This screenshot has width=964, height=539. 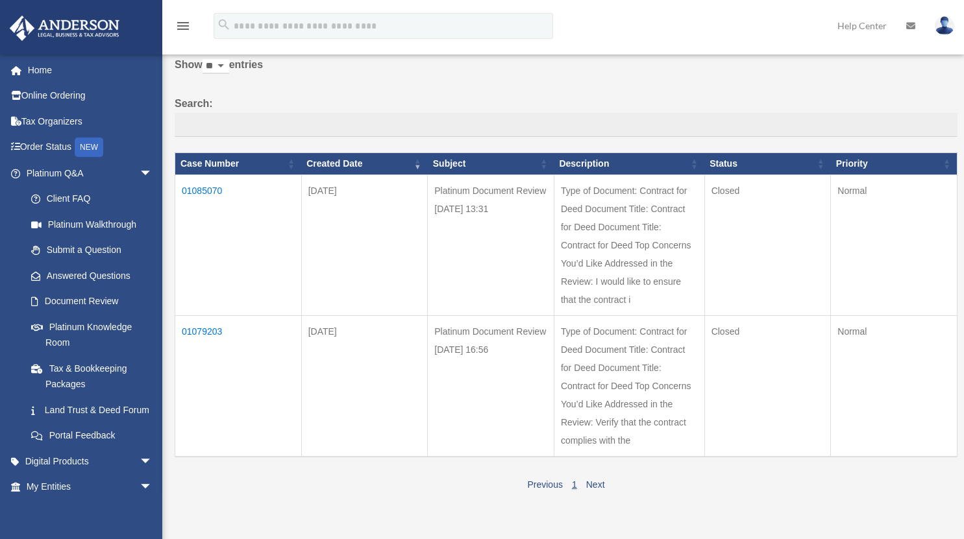 What do you see at coordinates (92, 410) in the screenshot?
I see `a: Land Trust & Deed Forum` at bounding box center [92, 410].